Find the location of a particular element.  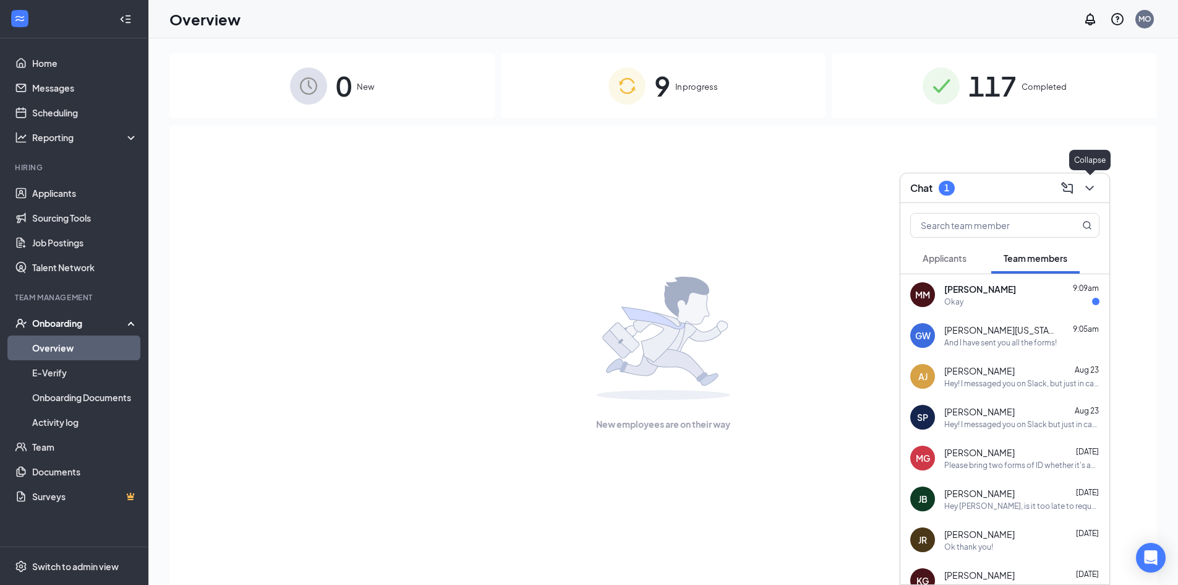

a: E-Verify is located at coordinates (85, 372).